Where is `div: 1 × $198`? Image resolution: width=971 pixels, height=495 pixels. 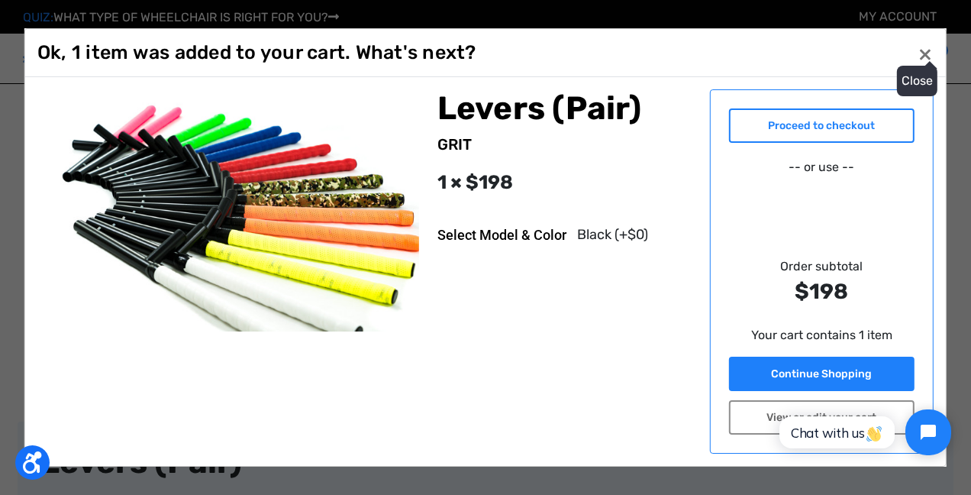
div: 1 × $198 is located at coordinates (564, 182).